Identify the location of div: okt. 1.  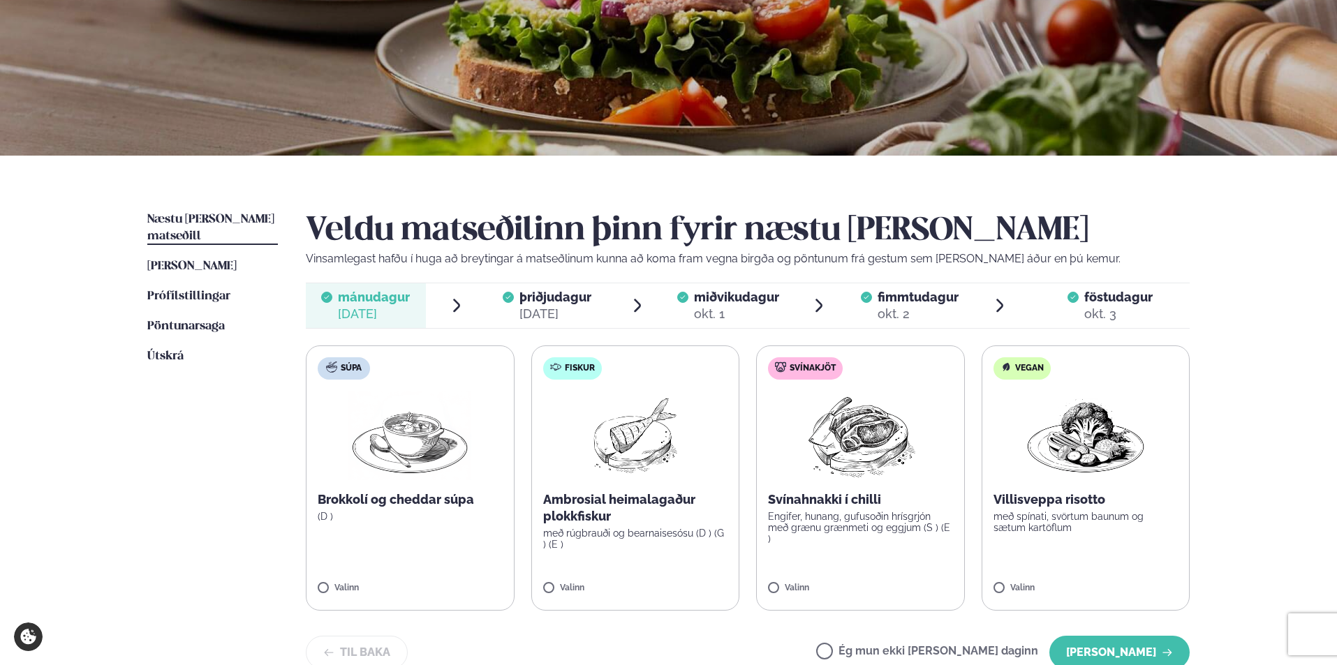
(737, 314).